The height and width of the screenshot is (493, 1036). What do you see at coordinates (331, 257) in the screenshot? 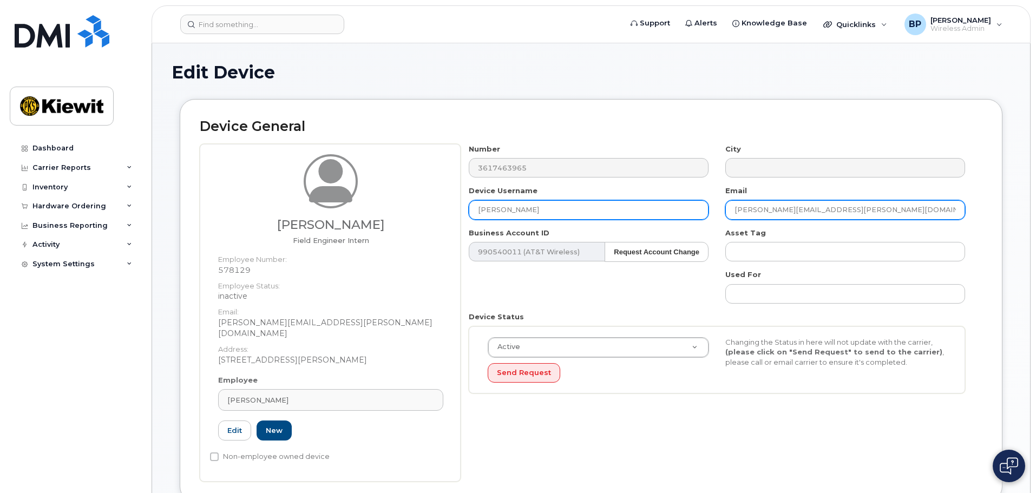
I see `dt: Employee Number:` at bounding box center [331, 257].